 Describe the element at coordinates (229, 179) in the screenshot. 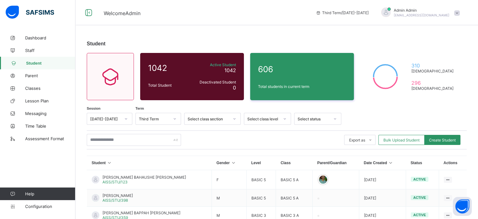

I see `td: F` at that location.